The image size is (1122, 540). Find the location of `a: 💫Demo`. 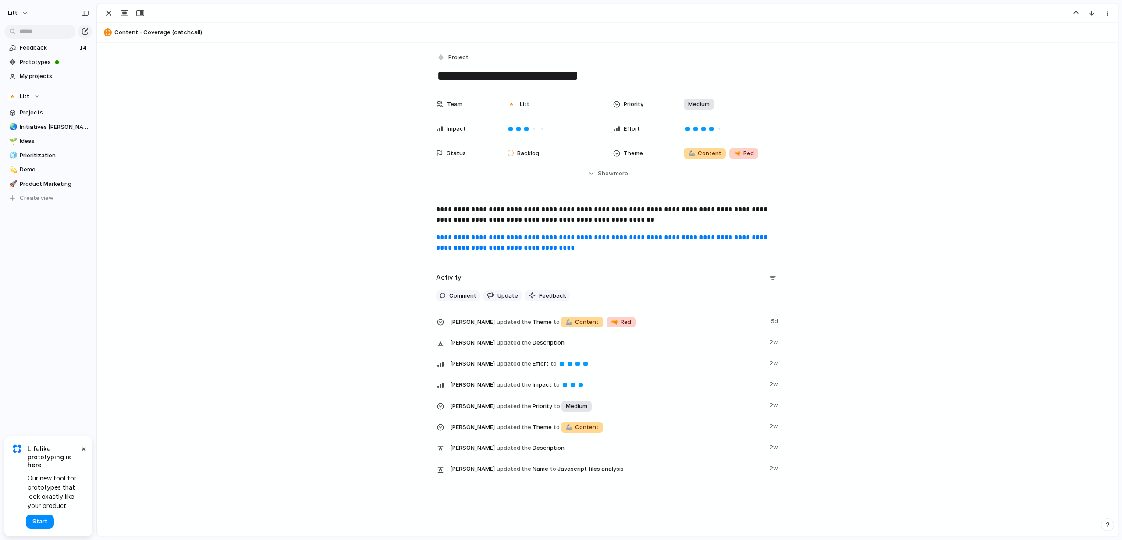

a: 💫Demo is located at coordinates (48, 170).